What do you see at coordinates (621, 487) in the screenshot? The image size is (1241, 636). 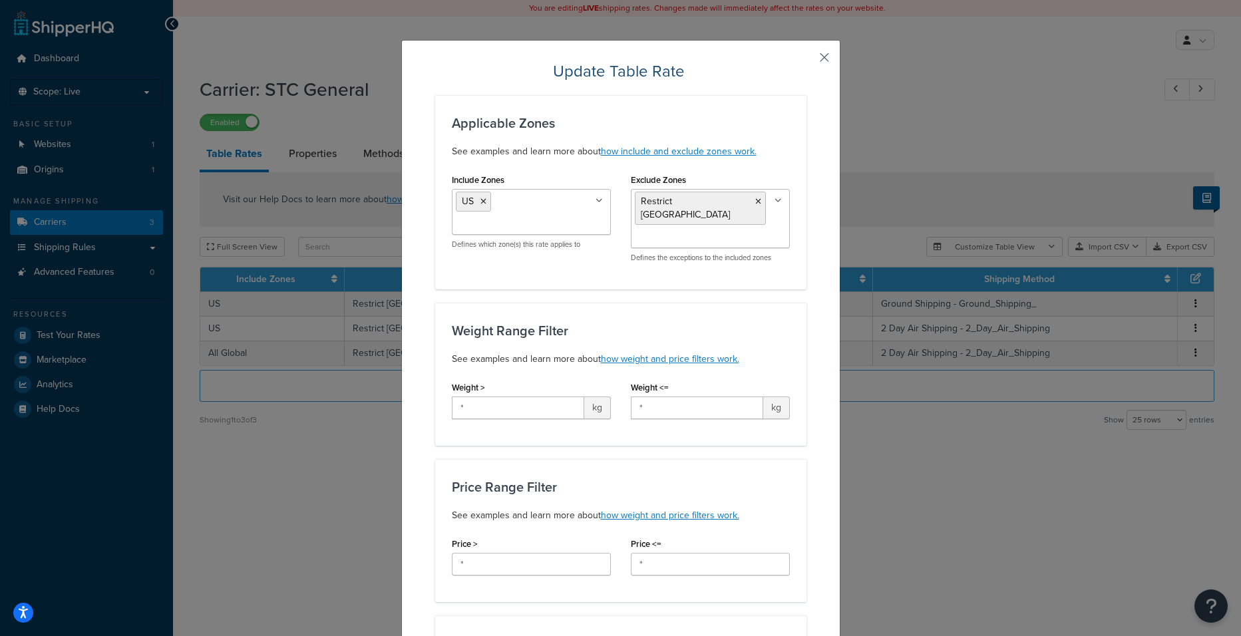 I see `h3: Price Range Filter` at bounding box center [621, 487].